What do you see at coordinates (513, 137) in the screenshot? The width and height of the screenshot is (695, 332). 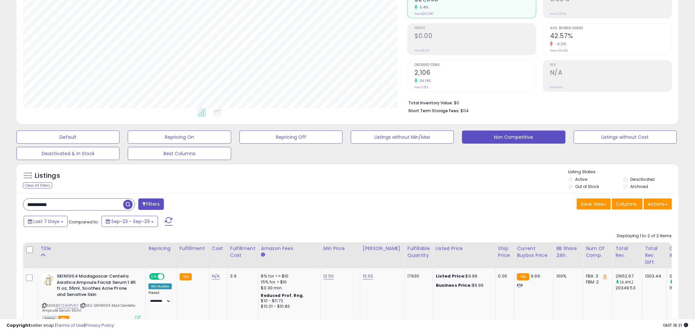 I see `button: Non Competitive` at bounding box center [513, 137].